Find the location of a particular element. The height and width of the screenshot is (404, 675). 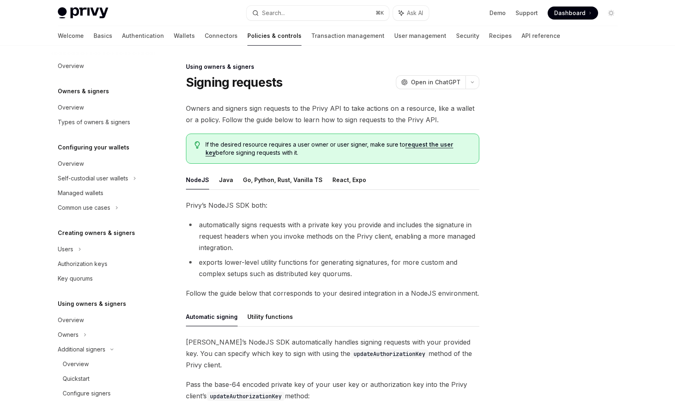

span: Privy’s NodeJS SDK both: is located at coordinates (332, 205).